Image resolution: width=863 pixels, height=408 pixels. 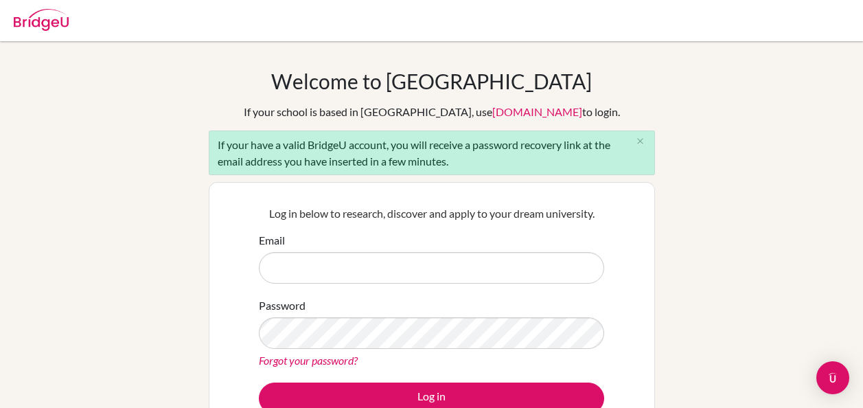 What do you see at coordinates (308, 360) in the screenshot?
I see `a: Forgot your password?` at bounding box center [308, 360].